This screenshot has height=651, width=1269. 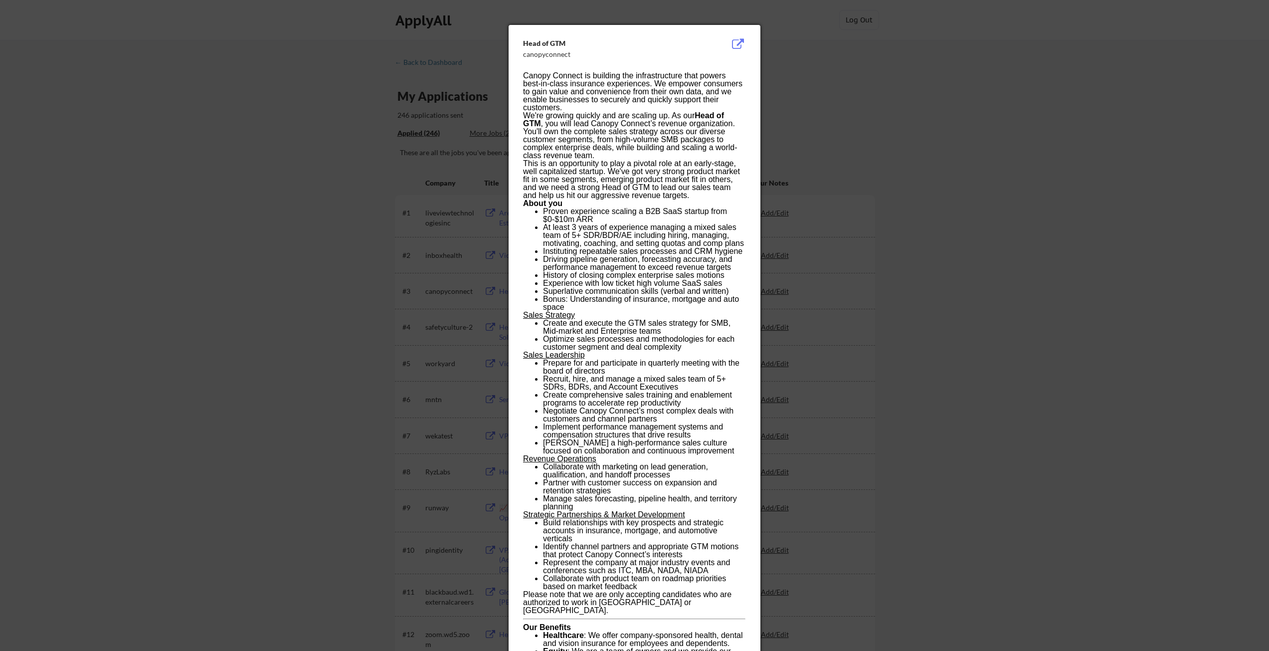 I want to click on li: Build relationships with key prospects and strategic accounts in insurance, mortgage, and automot..., so click(x=644, y=530).